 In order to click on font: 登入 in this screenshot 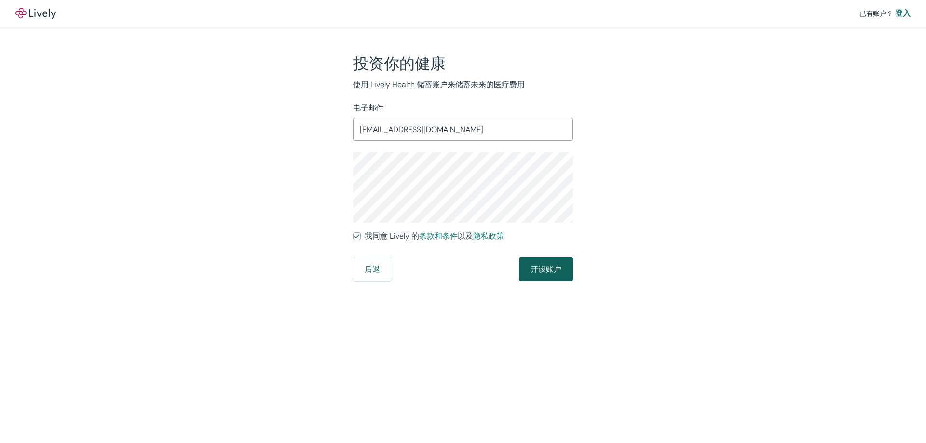, I will do `click(903, 13)`.